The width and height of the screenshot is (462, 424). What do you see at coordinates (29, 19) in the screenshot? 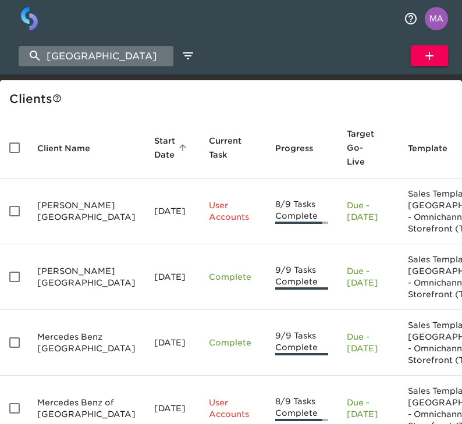
I see `img: logo` at bounding box center [29, 19].